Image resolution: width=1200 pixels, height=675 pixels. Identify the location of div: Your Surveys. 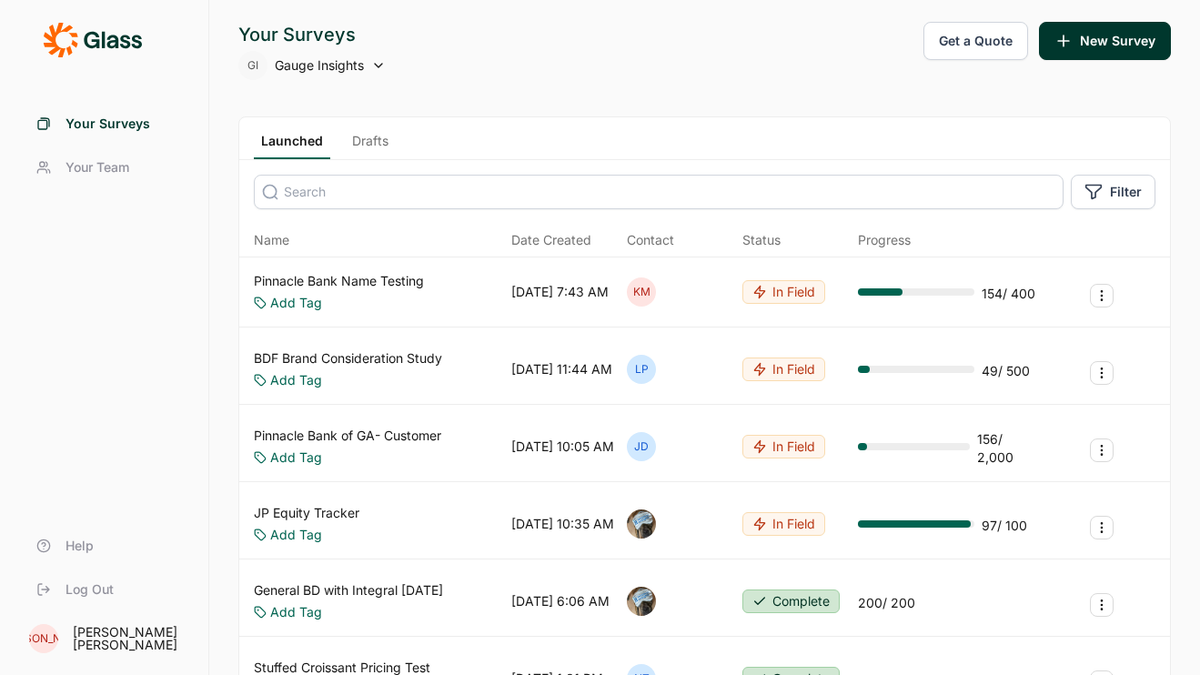
(312, 35).